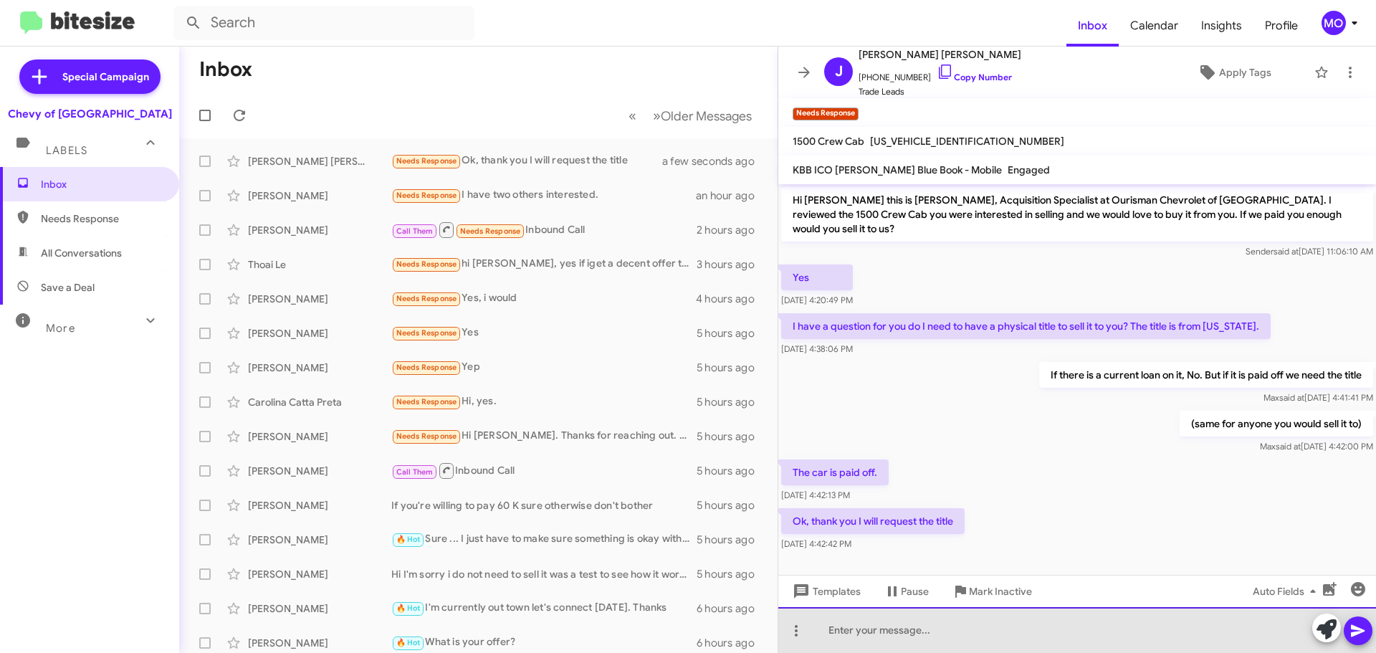 Image resolution: width=1376 pixels, height=653 pixels. Describe the element at coordinates (1154, 26) in the screenshot. I see `a: Calendar` at that location.